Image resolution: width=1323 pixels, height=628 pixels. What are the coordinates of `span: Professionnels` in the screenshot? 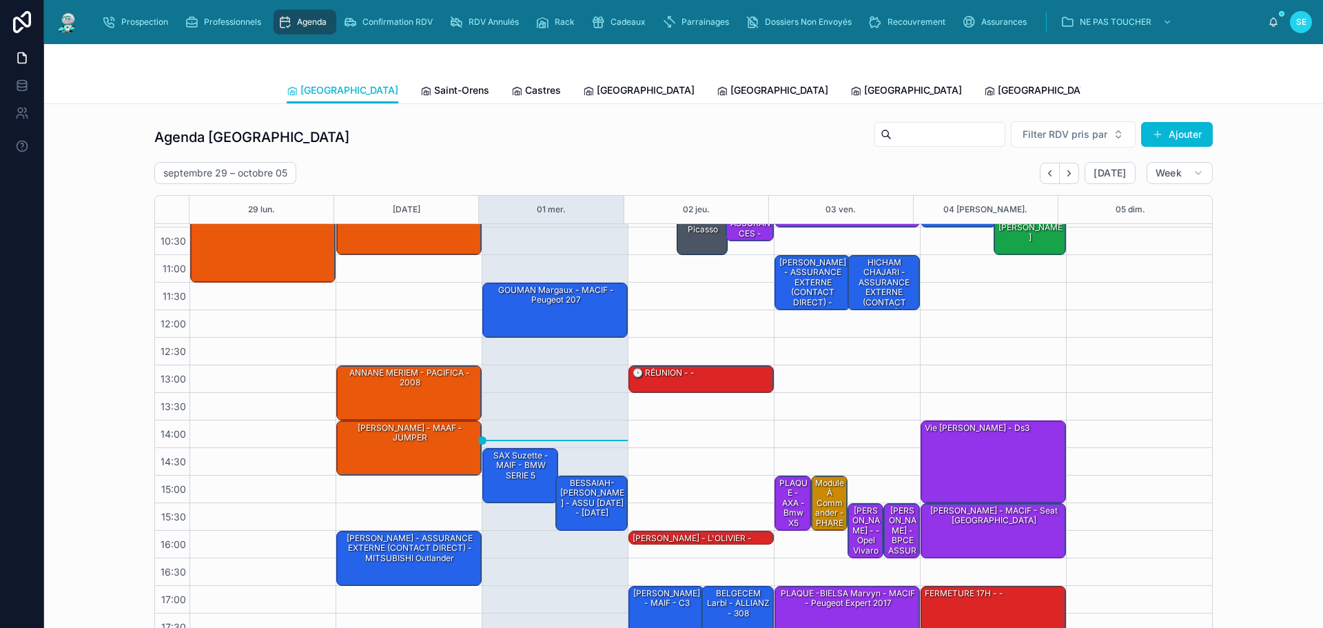 It's located at (232, 22).